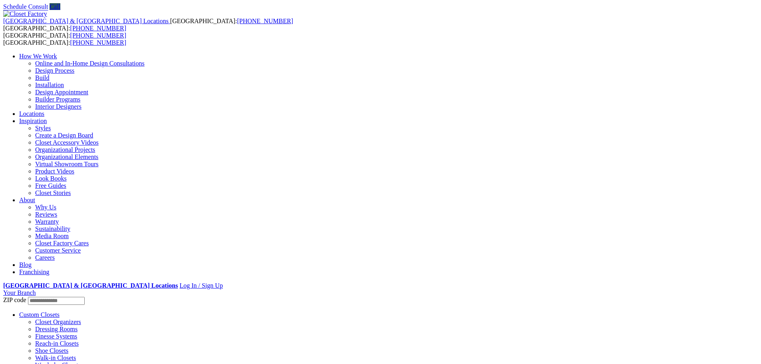 The width and height of the screenshot is (761, 364). What do you see at coordinates (19, 292) in the screenshot?
I see `a: Your Branch` at bounding box center [19, 292].